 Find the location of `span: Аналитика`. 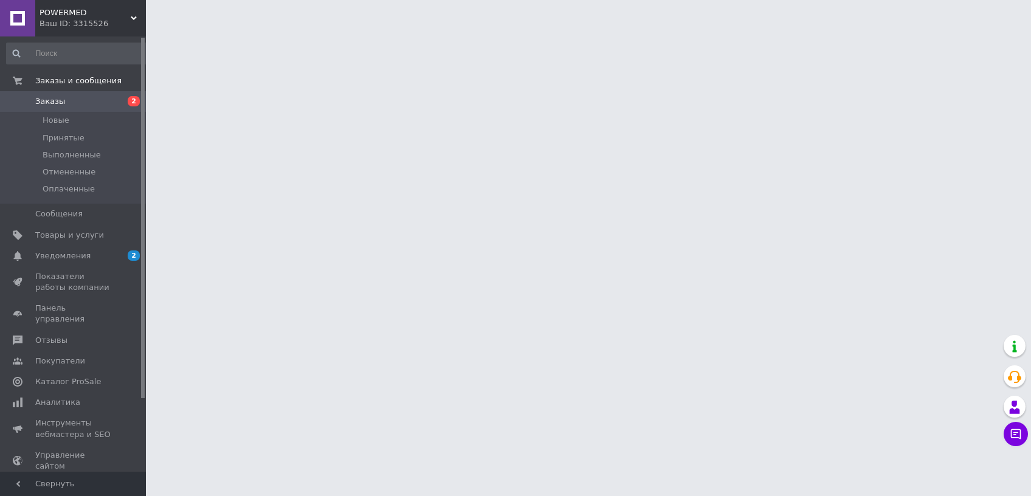

span: Аналитика is located at coordinates (58, 402).